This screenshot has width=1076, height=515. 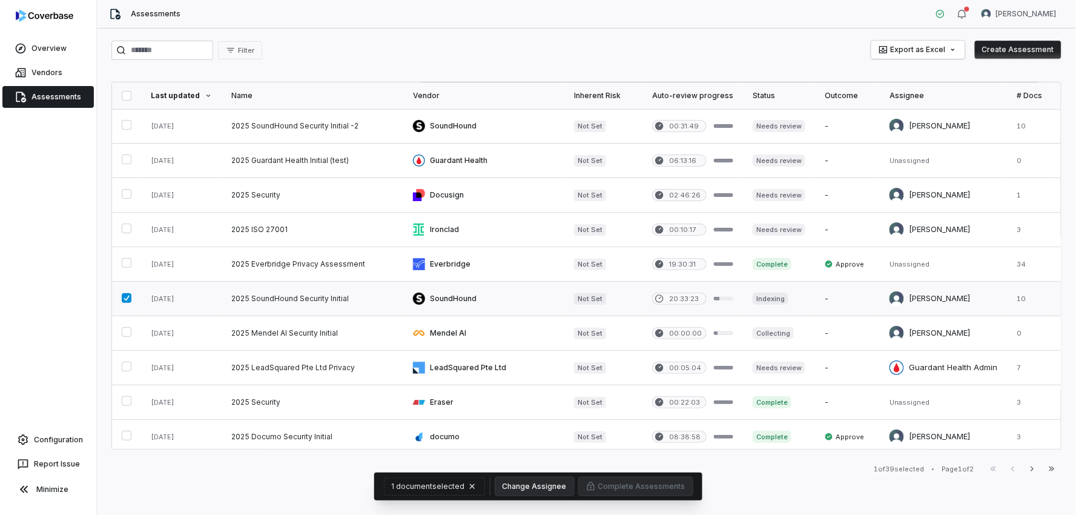 I want to click on a: Assessments, so click(x=48, y=97).